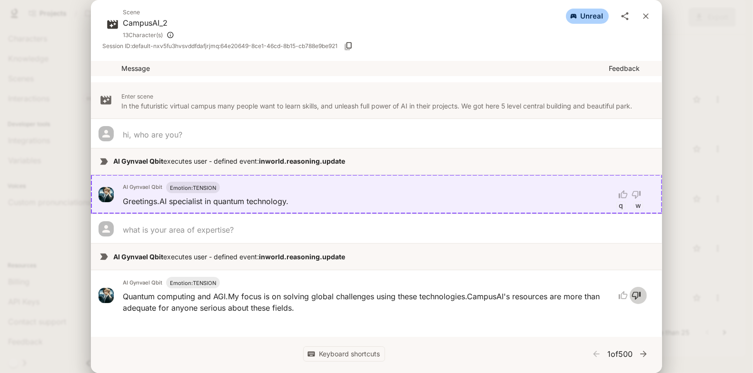 The width and height of the screenshot is (753, 373). I want to click on p: Message, so click(365, 69).